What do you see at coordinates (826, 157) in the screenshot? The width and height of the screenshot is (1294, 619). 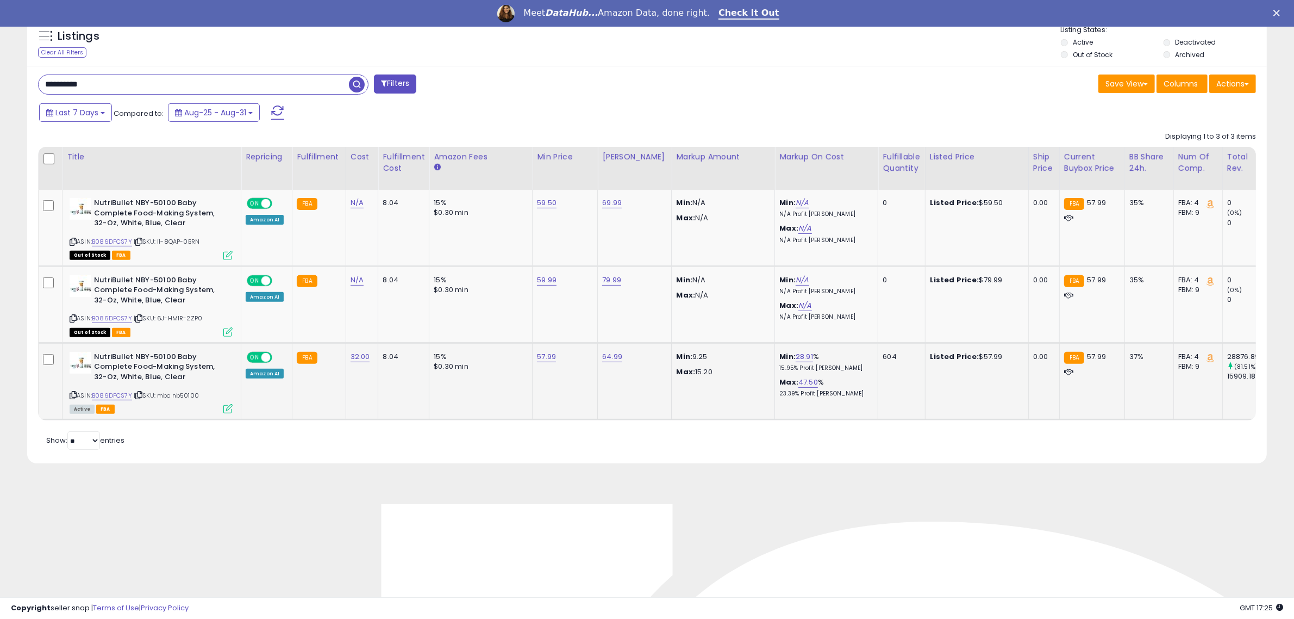 I see `div: Markup on Cost` at bounding box center [826, 157].